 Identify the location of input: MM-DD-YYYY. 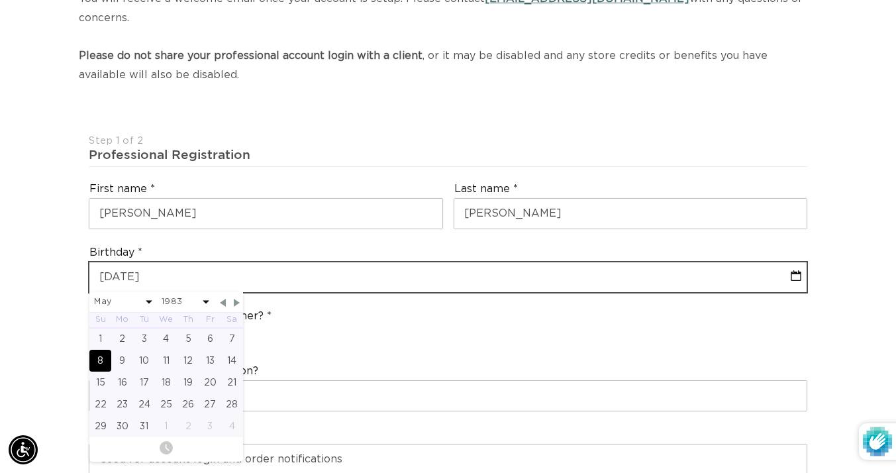
(448, 277).